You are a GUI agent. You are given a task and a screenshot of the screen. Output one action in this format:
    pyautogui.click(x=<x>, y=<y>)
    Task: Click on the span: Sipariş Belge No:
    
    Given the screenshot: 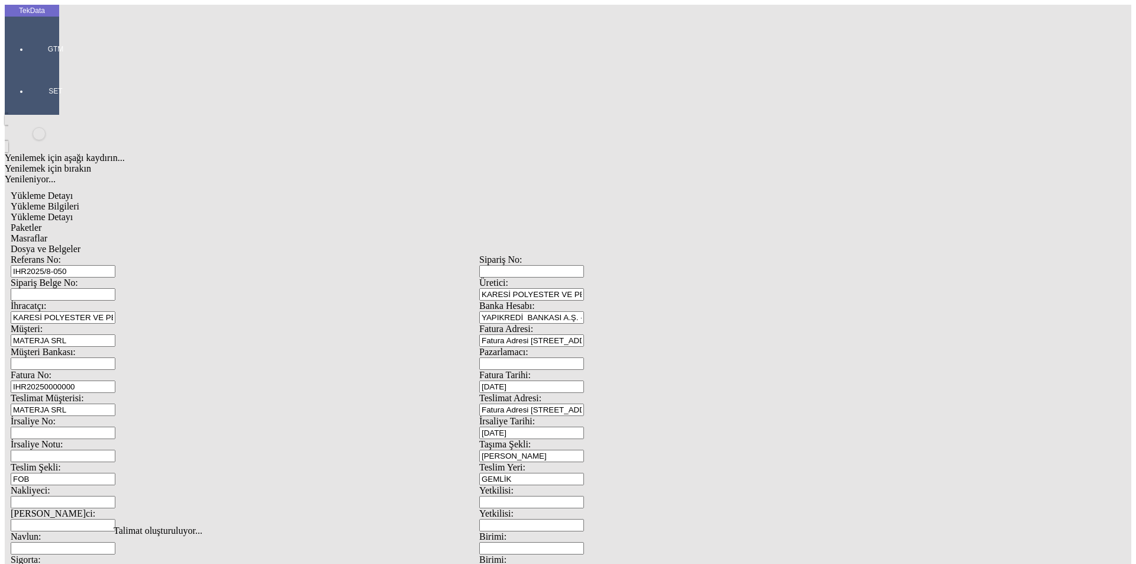 What is the action you would take?
    pyautogui.click(x=44, y=282)
    